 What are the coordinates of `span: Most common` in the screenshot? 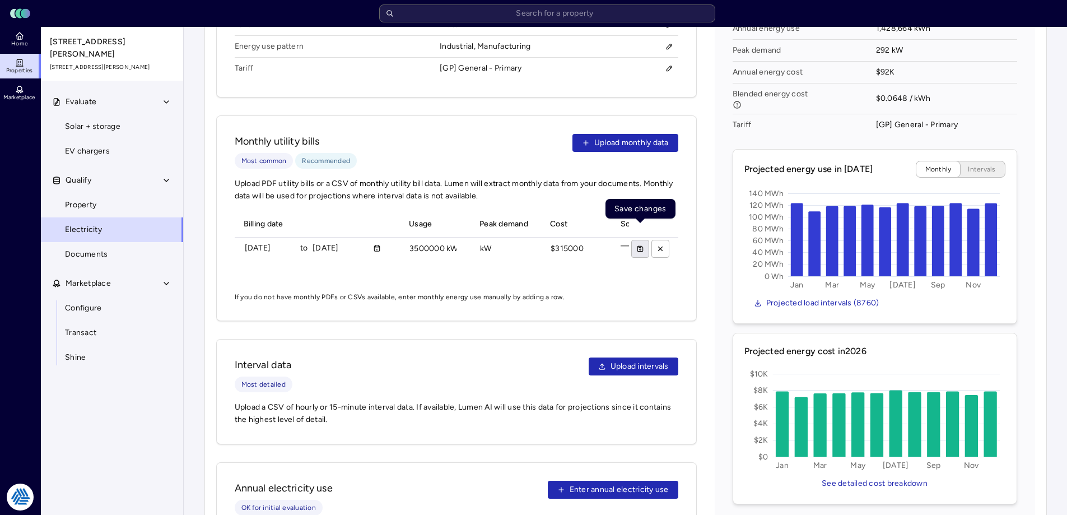 It's located at (264, 161).